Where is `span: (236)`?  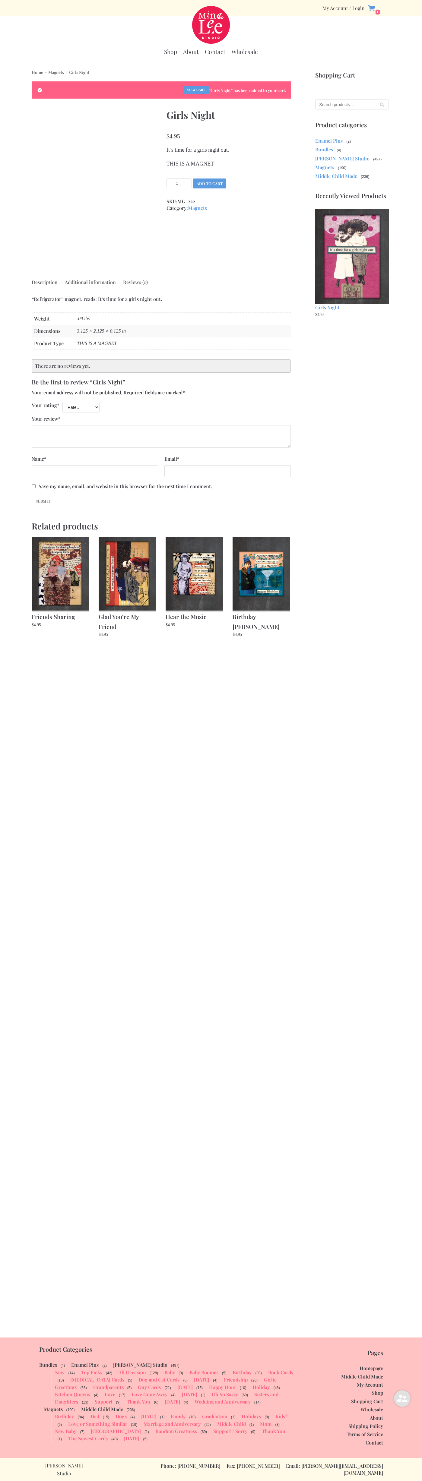
span: (236) is located at coordinates (131, 1410).